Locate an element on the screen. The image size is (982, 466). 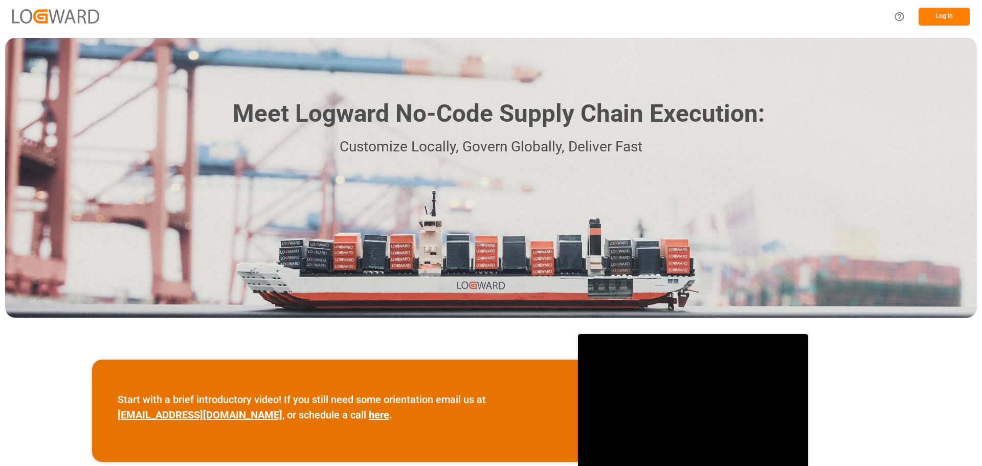
h1: Meet Logward No-Code Supply Chain Execution: is located at coordinates (499, 114).